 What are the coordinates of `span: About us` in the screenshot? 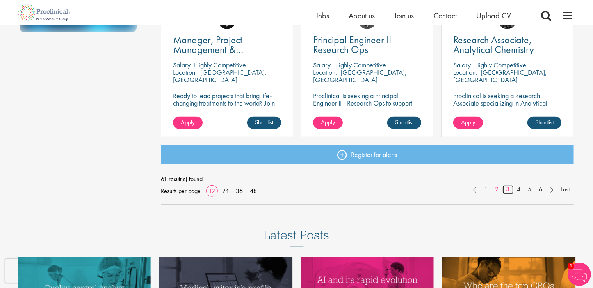 It's located at (362, 16).